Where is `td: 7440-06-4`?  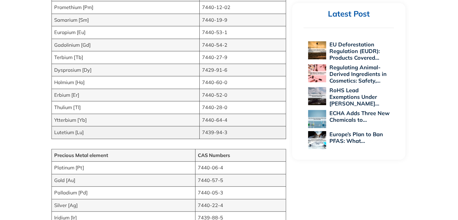
td: 7440-06-4 is located at coordinates (240, 167).